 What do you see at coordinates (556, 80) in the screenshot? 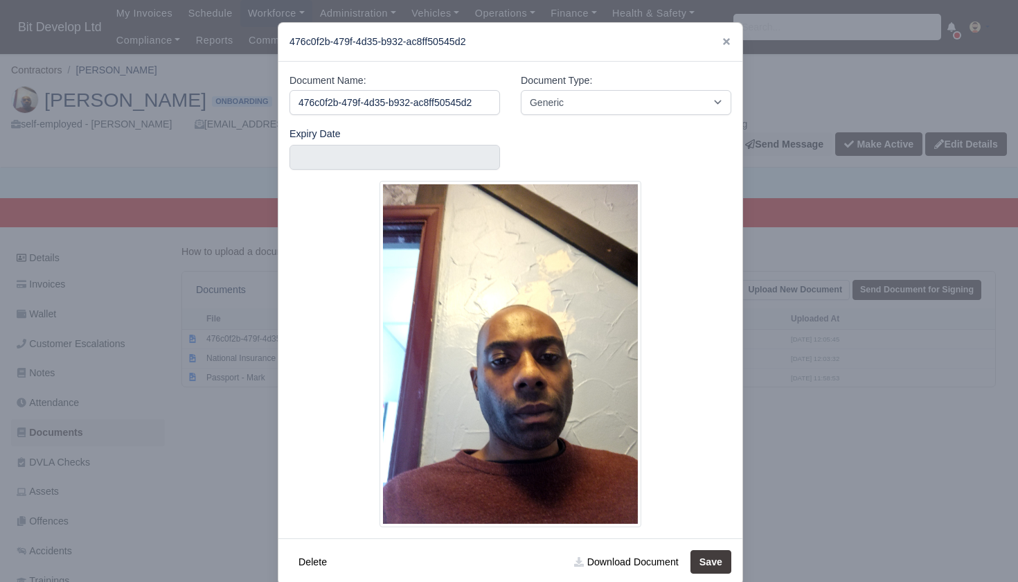
I see `label: Document Type:` at bounding box center [556, 80].